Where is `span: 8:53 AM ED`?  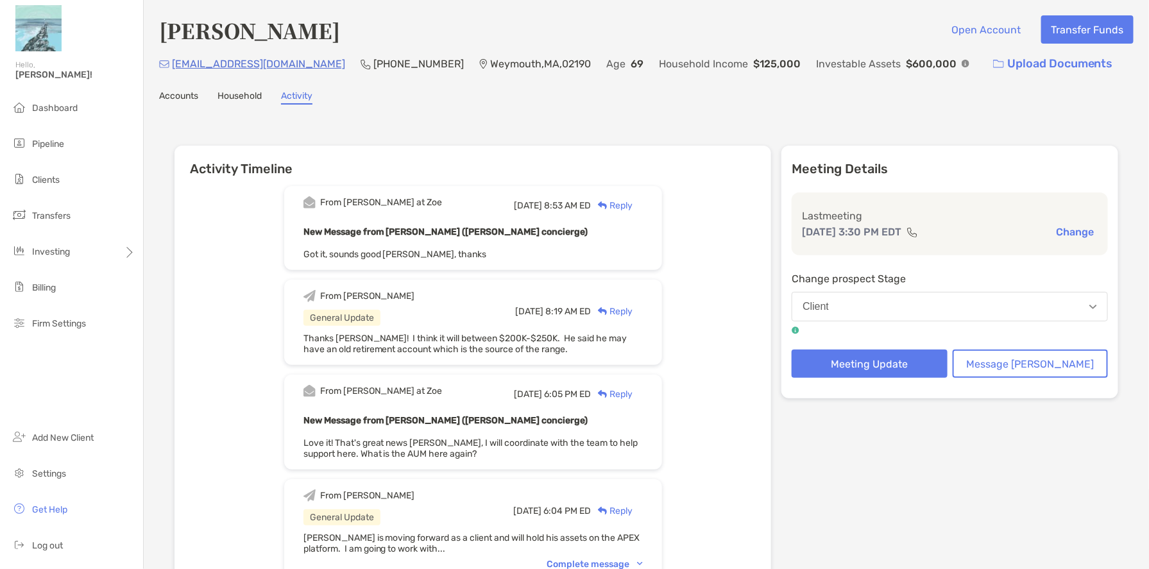 span: 8:53 AM ED is located at coordinates (568, 205).